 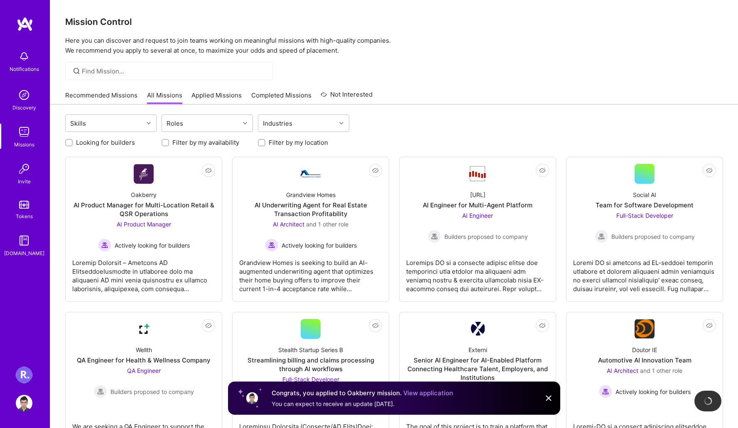 What do you see at coordinates (311, 195) in the screenshot?
I see `div: Grandview Homes` at bounding box center [311, 195].